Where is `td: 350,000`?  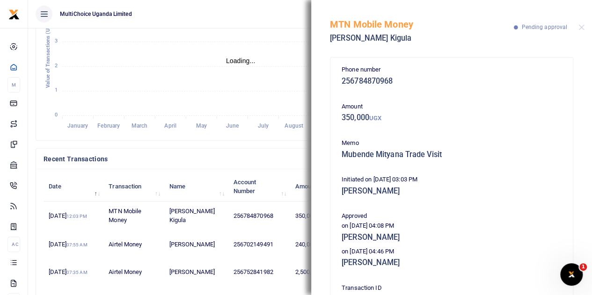 td: 350,000 is located at coordinates (313, 216).